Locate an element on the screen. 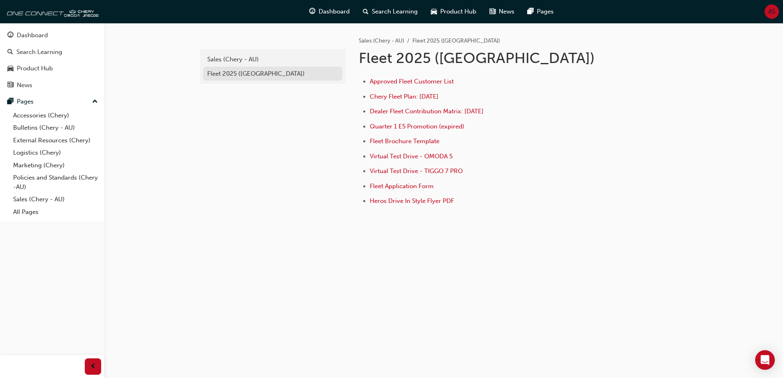 The image size is (783, 378). span: Virtual Test Drive - OMODA 5 is located at coordinates (411, 156).